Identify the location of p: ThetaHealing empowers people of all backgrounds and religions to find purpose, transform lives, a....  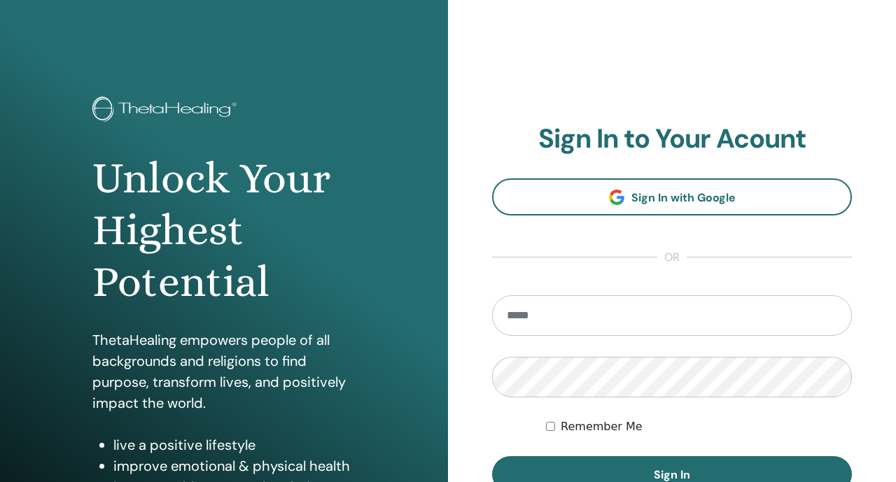
(224, 372).